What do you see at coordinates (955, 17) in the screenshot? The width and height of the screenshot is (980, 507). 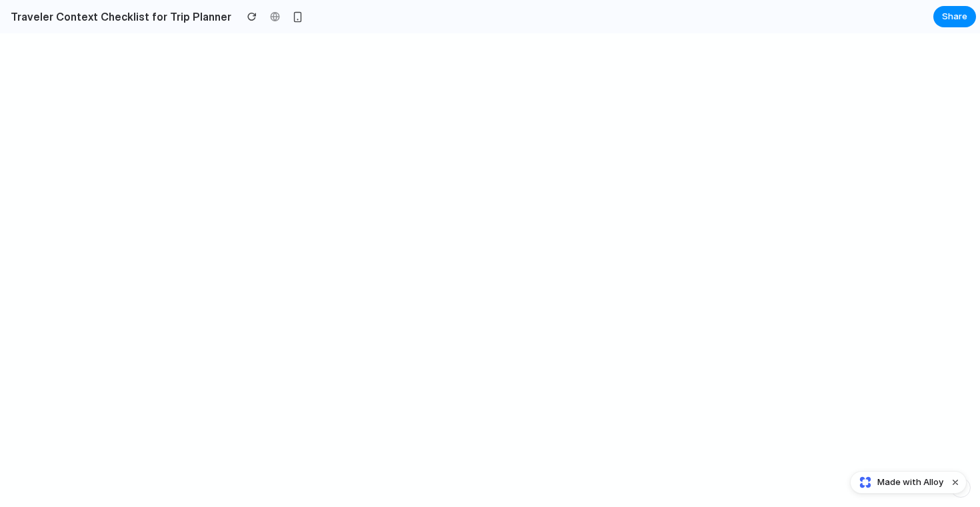 I see `button: Share` at bounding box center [955, 17].